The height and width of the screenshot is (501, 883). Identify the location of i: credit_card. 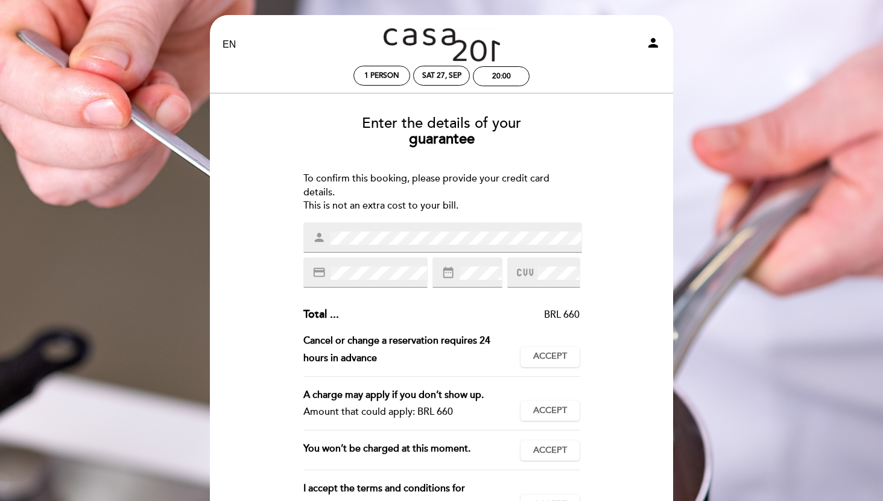
(319, 273).